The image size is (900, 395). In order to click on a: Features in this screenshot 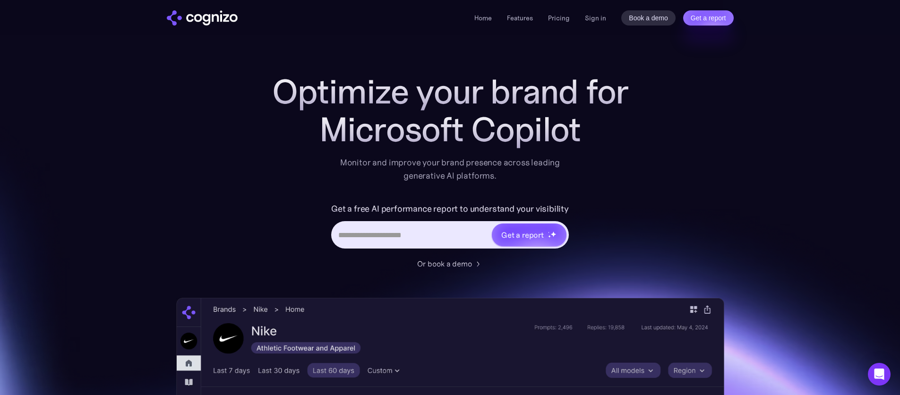, I will do `click(520, 18)`.